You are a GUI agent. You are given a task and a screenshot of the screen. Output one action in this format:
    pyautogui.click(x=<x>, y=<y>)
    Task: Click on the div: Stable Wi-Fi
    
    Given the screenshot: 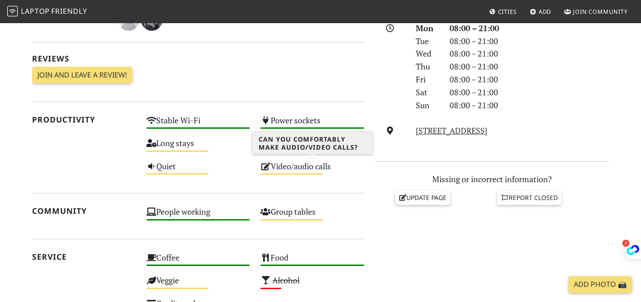 What is the action you would take?
    pyautogui.click(x=198, y=124)
    